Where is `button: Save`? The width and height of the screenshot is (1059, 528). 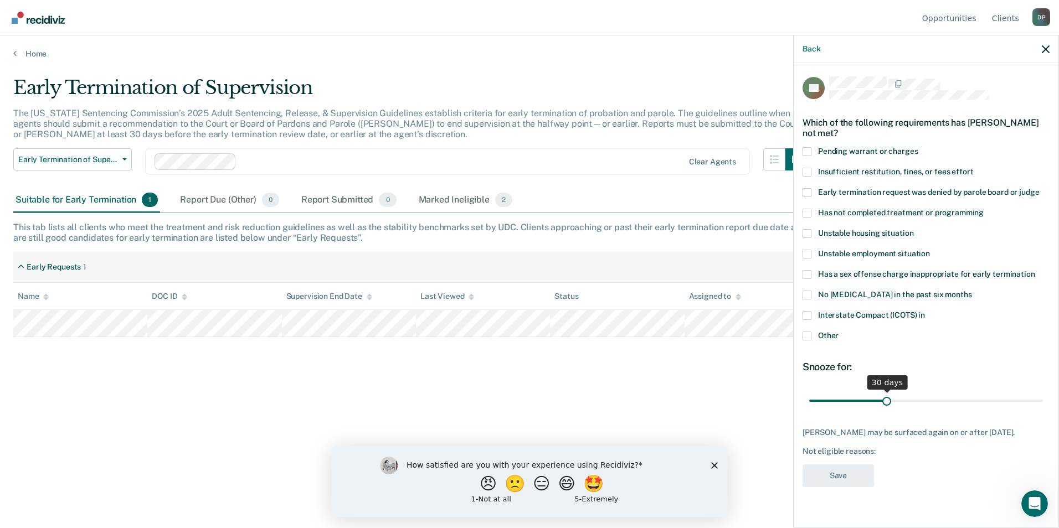 button: Save is located at coordinates (838, 476).